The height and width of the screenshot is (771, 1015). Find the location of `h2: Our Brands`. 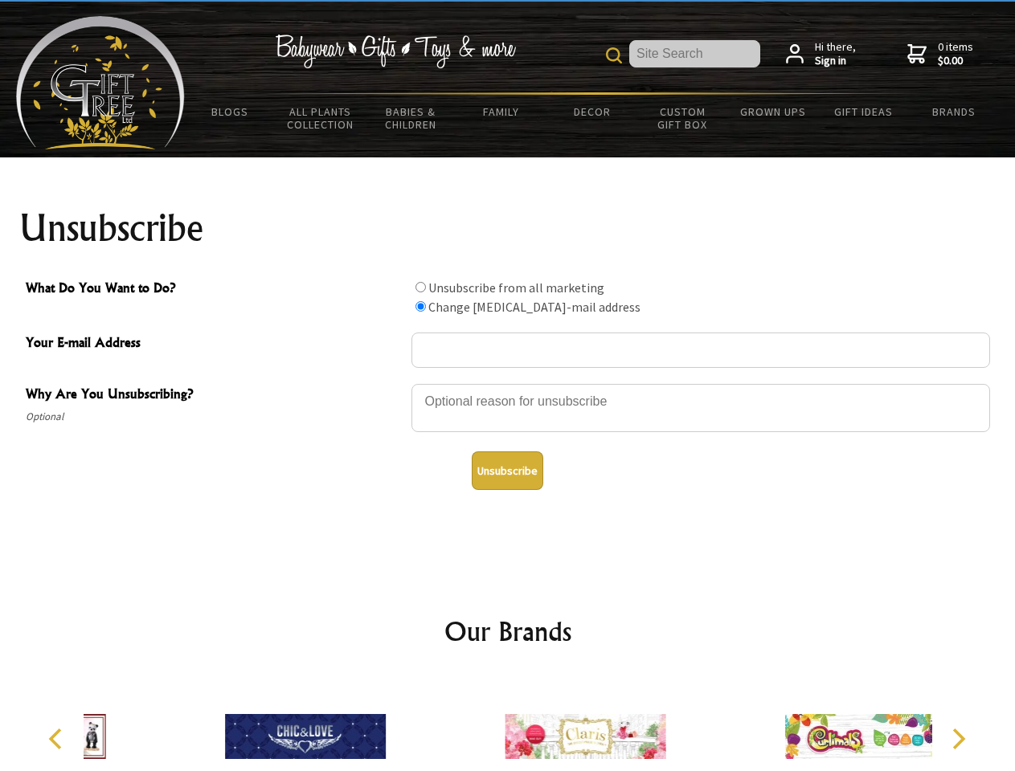

h2: Our Brands is located at coordinates (508, 632).